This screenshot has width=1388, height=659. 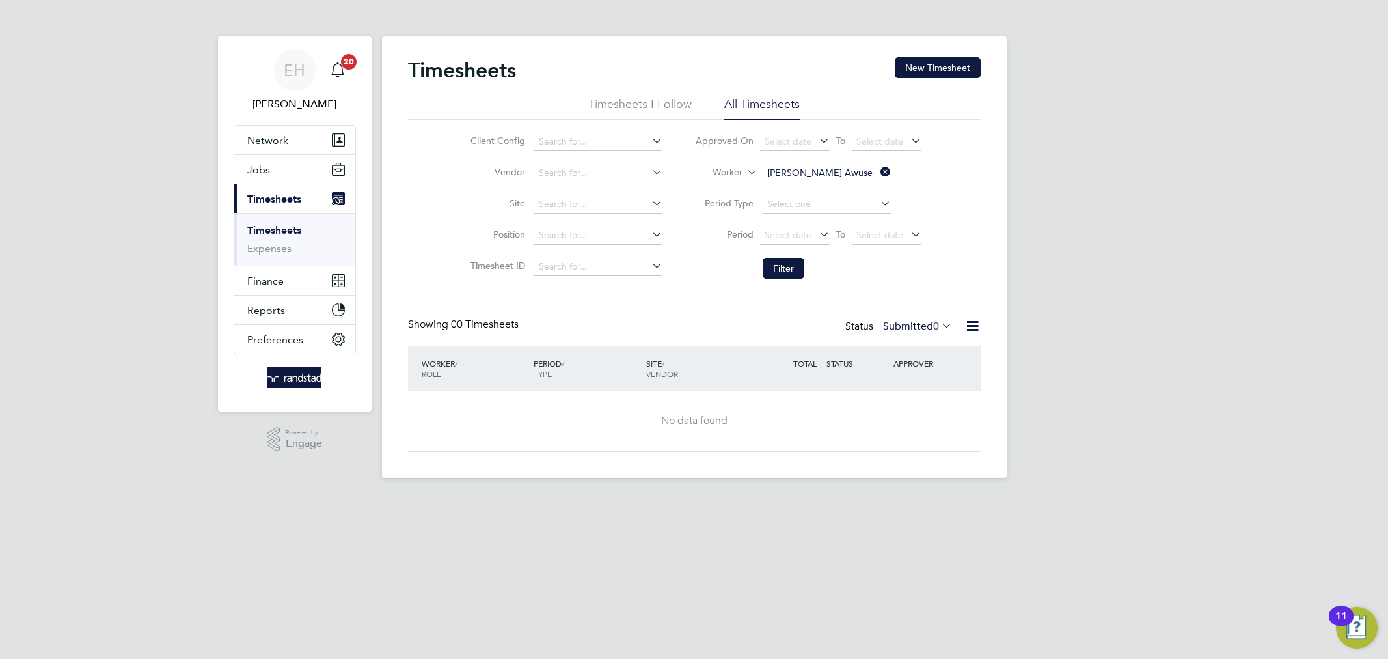 What do you see at coordinates (1341, 624) in the screenshot?
I see `div: 11` at bounding box center [1341, 624].